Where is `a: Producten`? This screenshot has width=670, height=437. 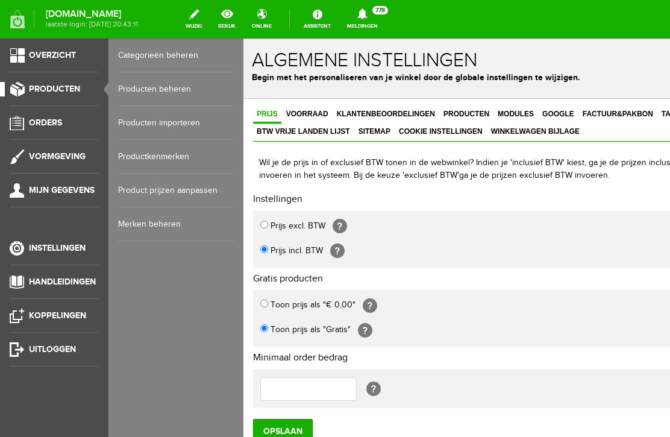 a: Producten is located at coordinates (223, 76).